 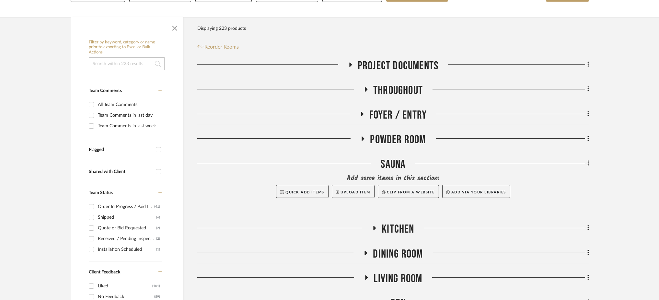 What do you see at coordinates (408, 192) in the screenshot?
I see `button: Clip from a website` at bounding box center [408, 192].